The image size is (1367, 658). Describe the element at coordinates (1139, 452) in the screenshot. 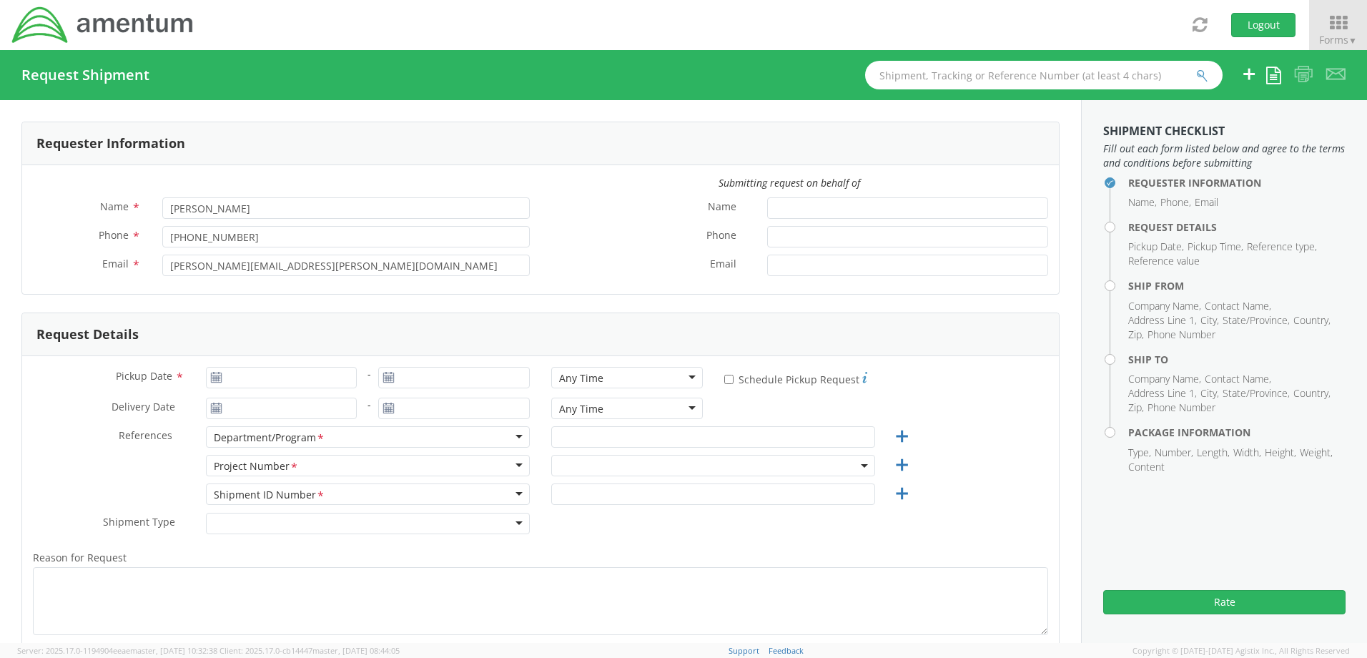

I see `li: Type` at that location.